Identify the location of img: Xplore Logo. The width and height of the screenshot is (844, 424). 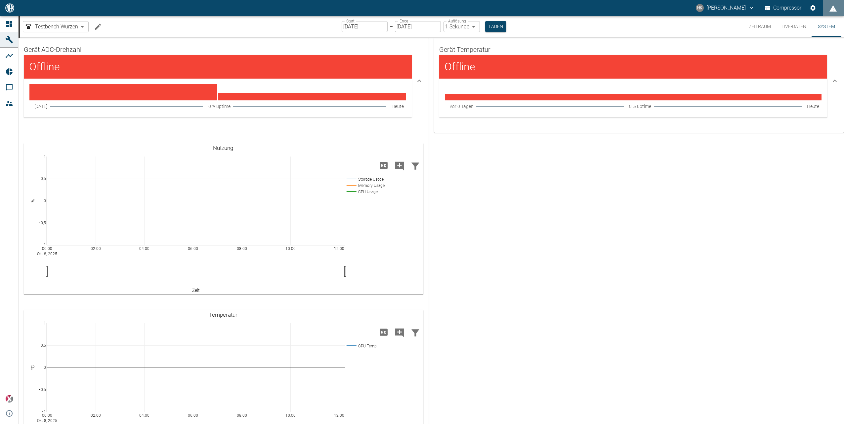
(9, 399).